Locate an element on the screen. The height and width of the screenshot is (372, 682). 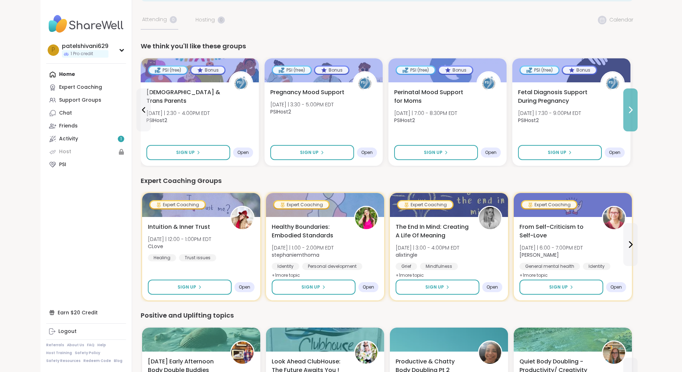
span: 1 is located at coordinates (121, 139).